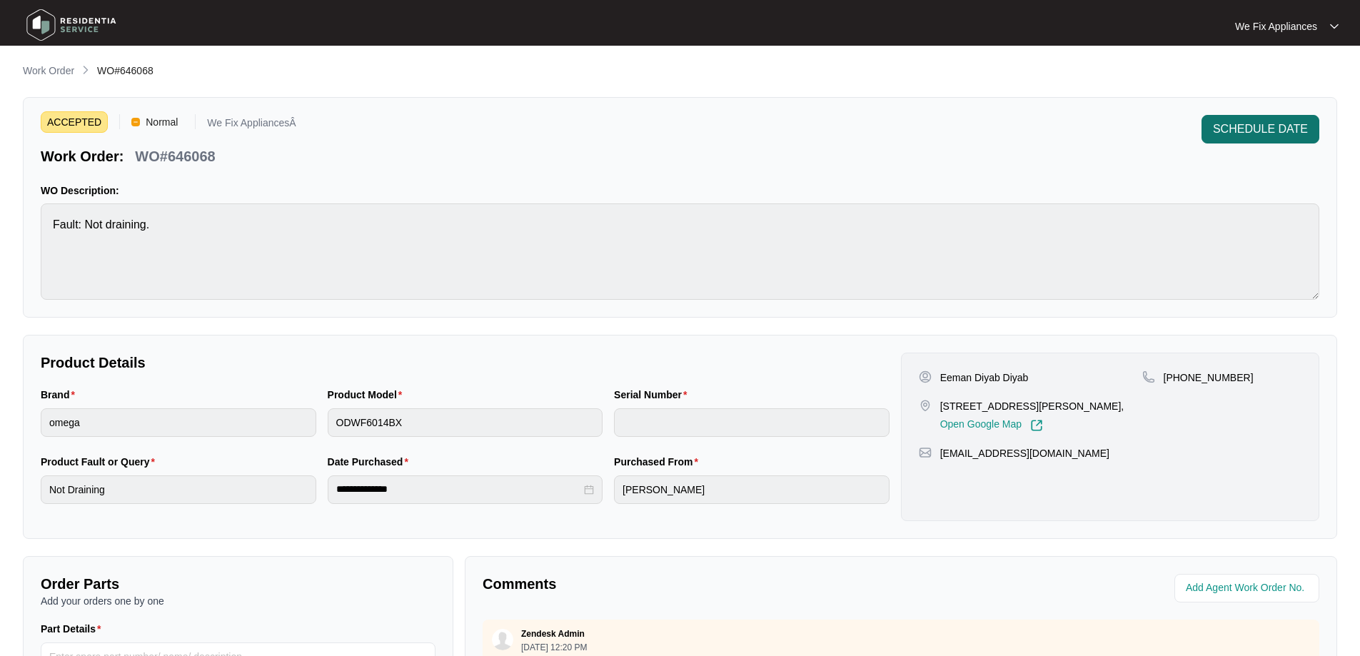  I want to click on img: dropdown arrow, so click(1334, 26).